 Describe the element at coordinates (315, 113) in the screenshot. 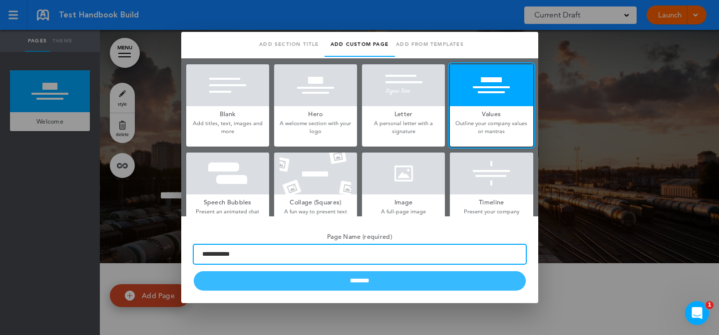

I see `h5: Hero` at that location.